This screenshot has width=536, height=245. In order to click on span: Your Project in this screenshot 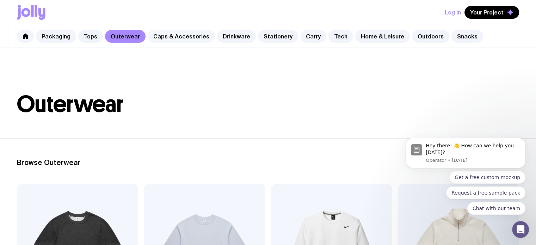, I will do `click(487, 12)`.